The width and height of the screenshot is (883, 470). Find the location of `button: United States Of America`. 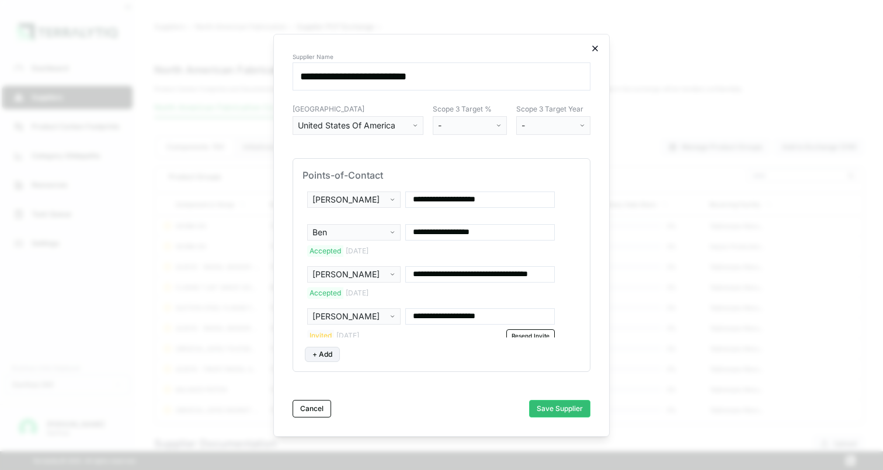

button: United States Of America is located at coordinates (358, 126).